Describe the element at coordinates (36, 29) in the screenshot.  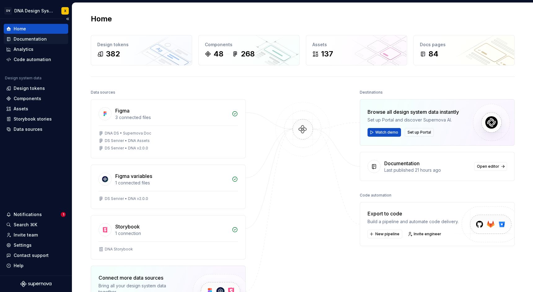
I see `a: Home` at that location.